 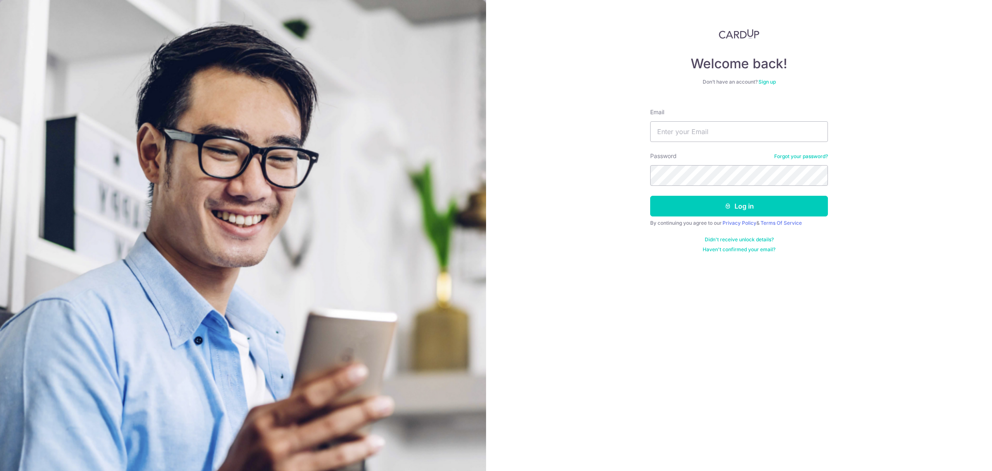 What do you see at coordinates (767, 81) in the screenshot?
I see `a: Sign up` at bounding box center [767, 81].